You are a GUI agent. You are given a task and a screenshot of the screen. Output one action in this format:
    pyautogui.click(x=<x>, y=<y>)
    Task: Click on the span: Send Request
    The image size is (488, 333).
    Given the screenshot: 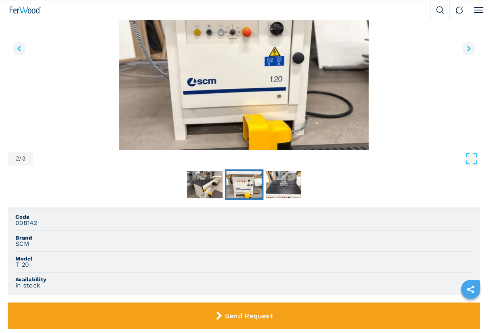 What is the action you would take?
    pyautogui.click(x=249, y=315)
    